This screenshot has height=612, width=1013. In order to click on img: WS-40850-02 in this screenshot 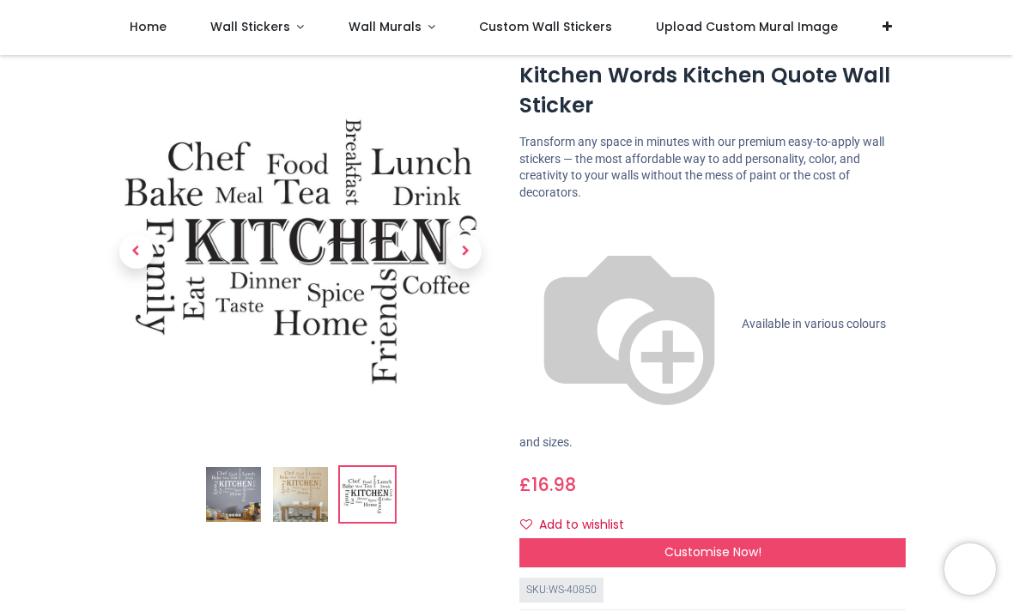, I will do `click(300, 495)`.